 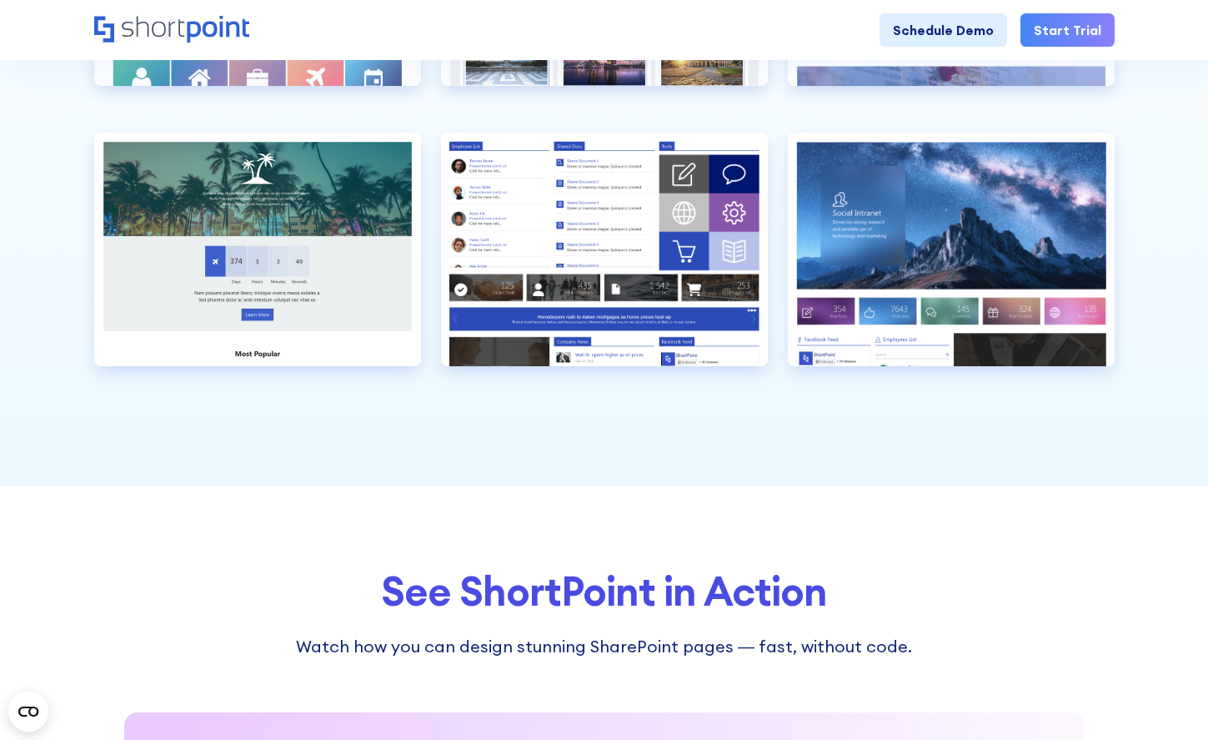 What do you see at coordinates (1067, 30) in the screenshot?
I see `a: Start Trial` at bounding box center [1067, 30].